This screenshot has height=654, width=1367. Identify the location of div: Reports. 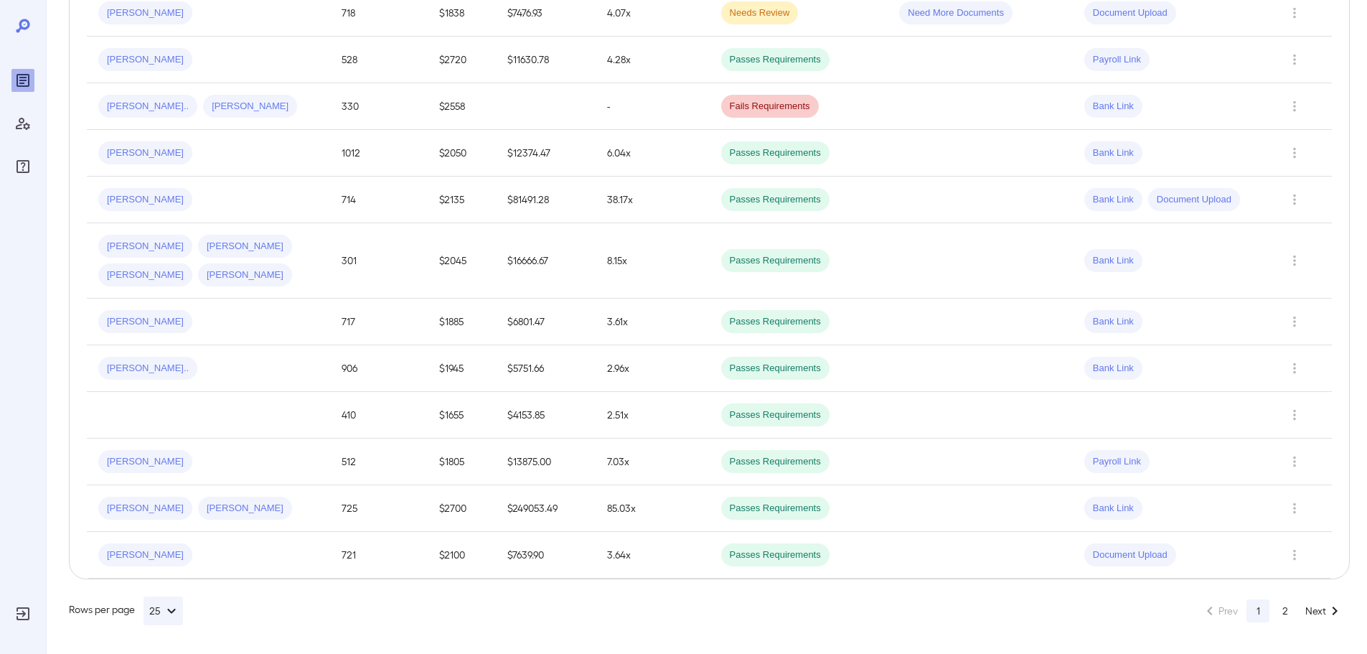
(23, 80).